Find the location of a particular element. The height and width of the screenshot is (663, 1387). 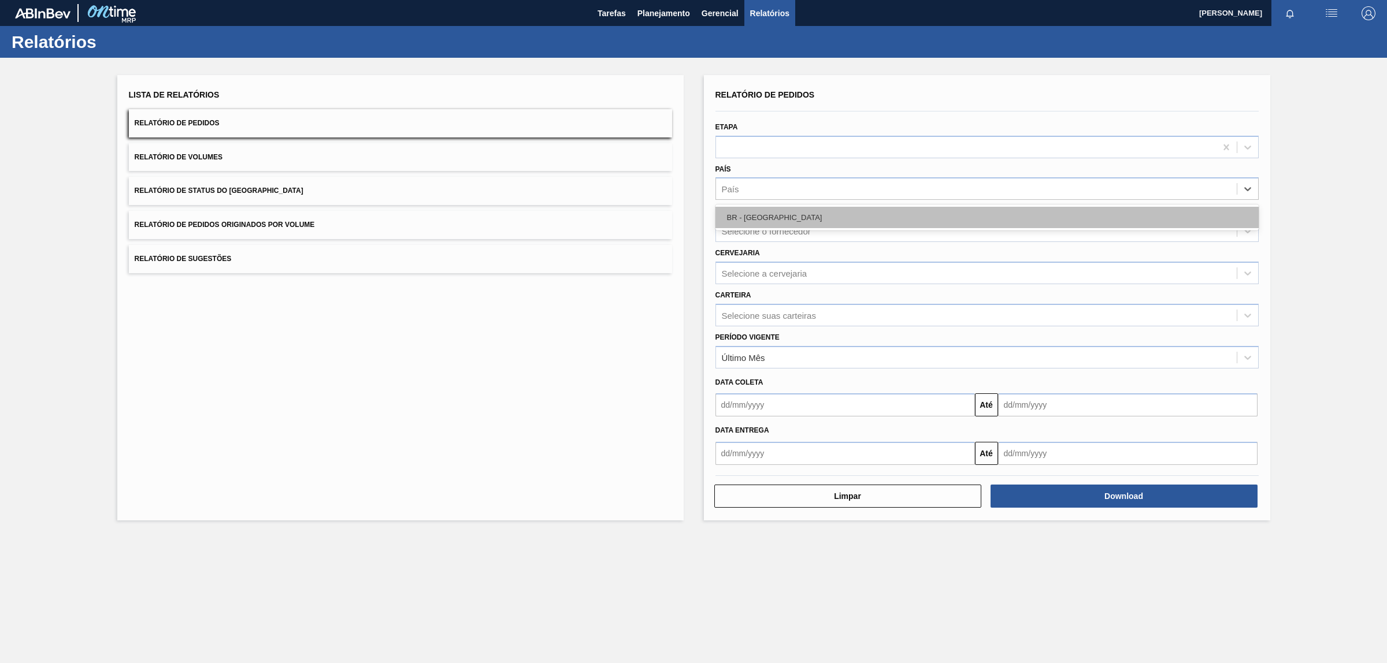

span: Tarefas is located at coordinates (611, 13).